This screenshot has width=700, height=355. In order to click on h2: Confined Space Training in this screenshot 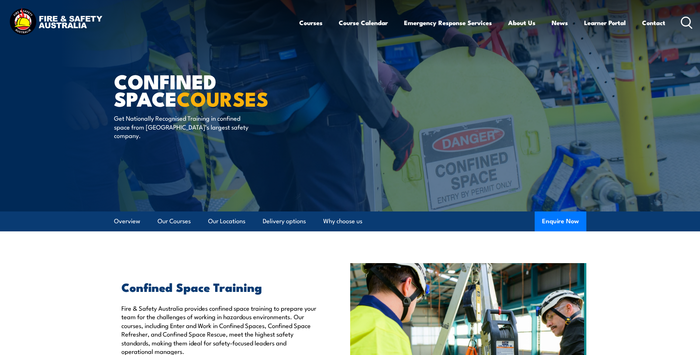, I will do `click(219, 287)`.